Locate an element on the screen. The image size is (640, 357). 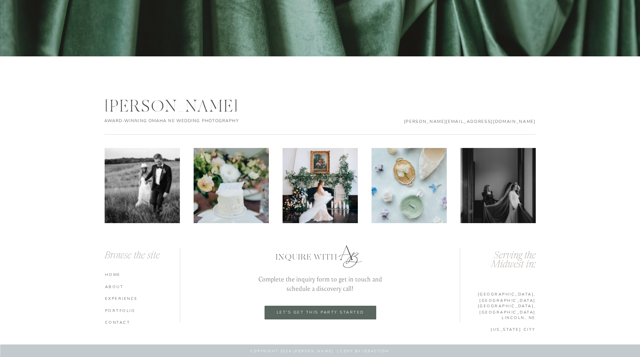
a: ABOUT is located at coordinates (143, 287).